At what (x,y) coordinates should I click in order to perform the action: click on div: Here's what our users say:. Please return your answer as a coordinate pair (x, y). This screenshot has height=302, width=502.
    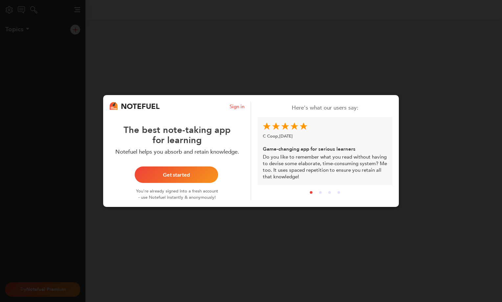
    Looking at the image, I should click on (325, 108).